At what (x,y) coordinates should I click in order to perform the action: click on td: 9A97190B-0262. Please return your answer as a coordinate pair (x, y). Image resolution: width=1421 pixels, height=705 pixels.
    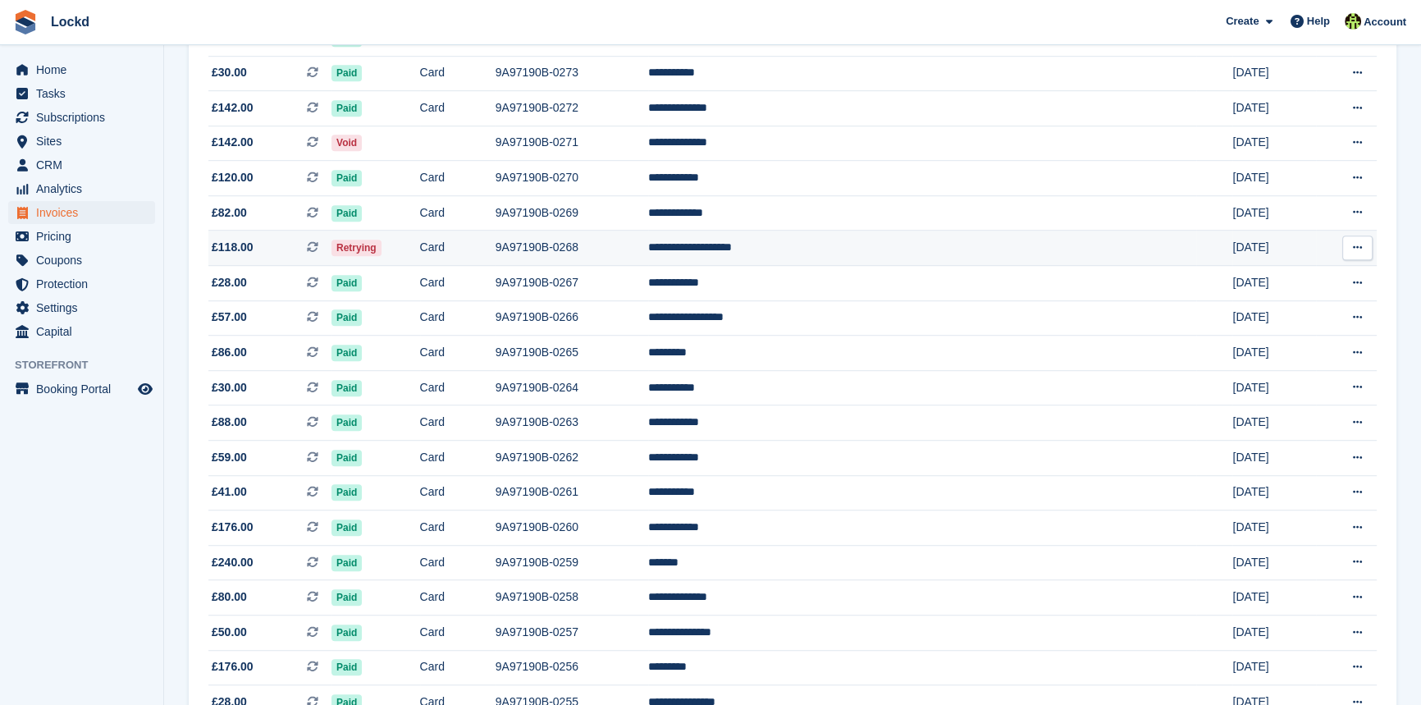
    Looking at the image, I should click on (572, 458).